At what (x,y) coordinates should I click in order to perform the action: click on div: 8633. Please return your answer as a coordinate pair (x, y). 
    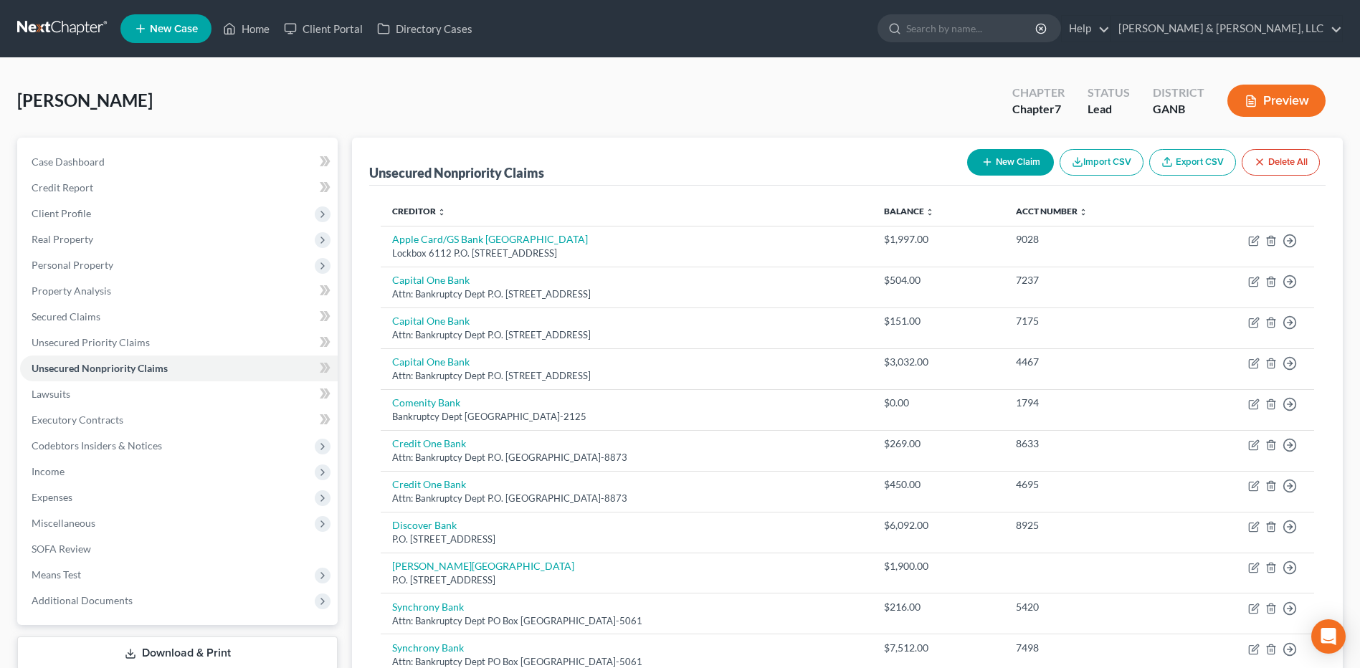
    Looking at the image, I should click on (1090, 444).